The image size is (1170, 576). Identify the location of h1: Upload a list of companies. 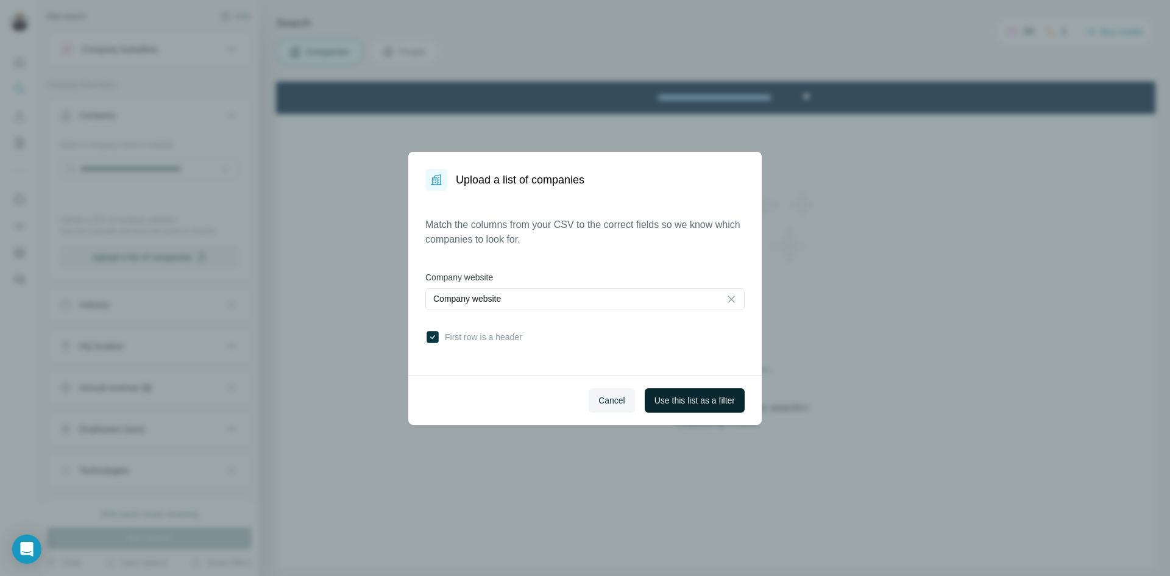
(520, 180).